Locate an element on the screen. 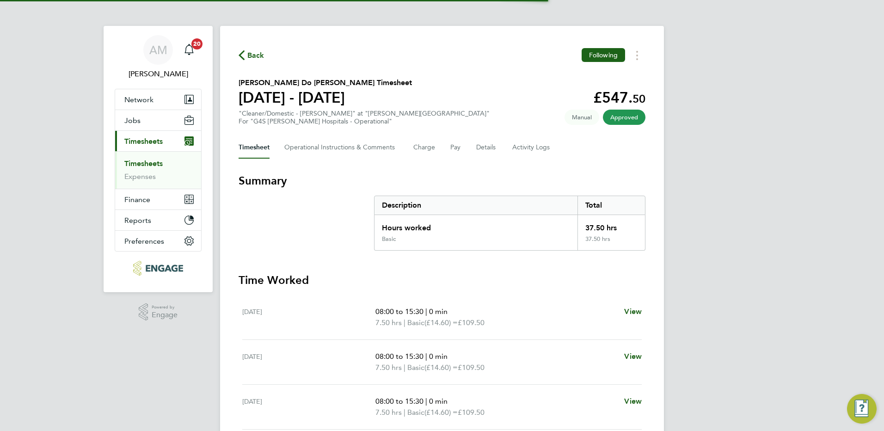 The width and height of the screenshot is (884, 431). a: Go to home page is located at coordinates (158, 268).